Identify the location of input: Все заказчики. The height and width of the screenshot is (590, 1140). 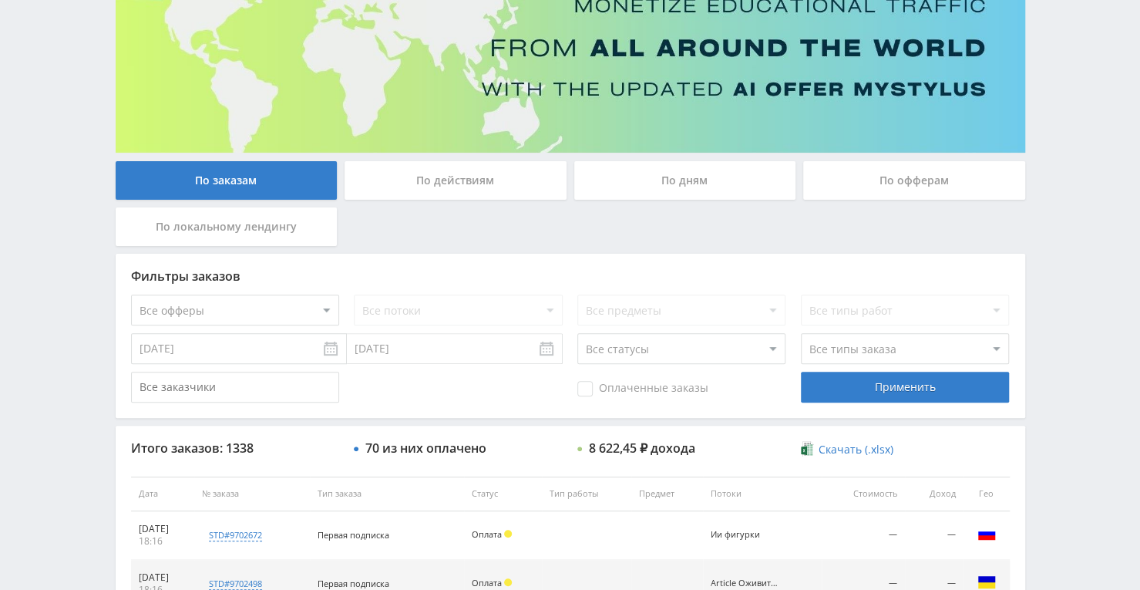
(235, 387).